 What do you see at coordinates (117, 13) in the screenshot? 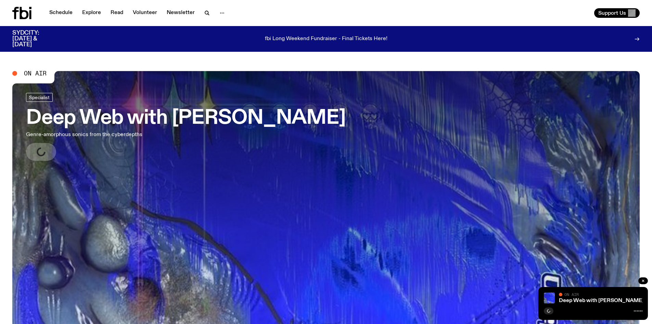
I see `a: Read` at bounding box center [117, 13].